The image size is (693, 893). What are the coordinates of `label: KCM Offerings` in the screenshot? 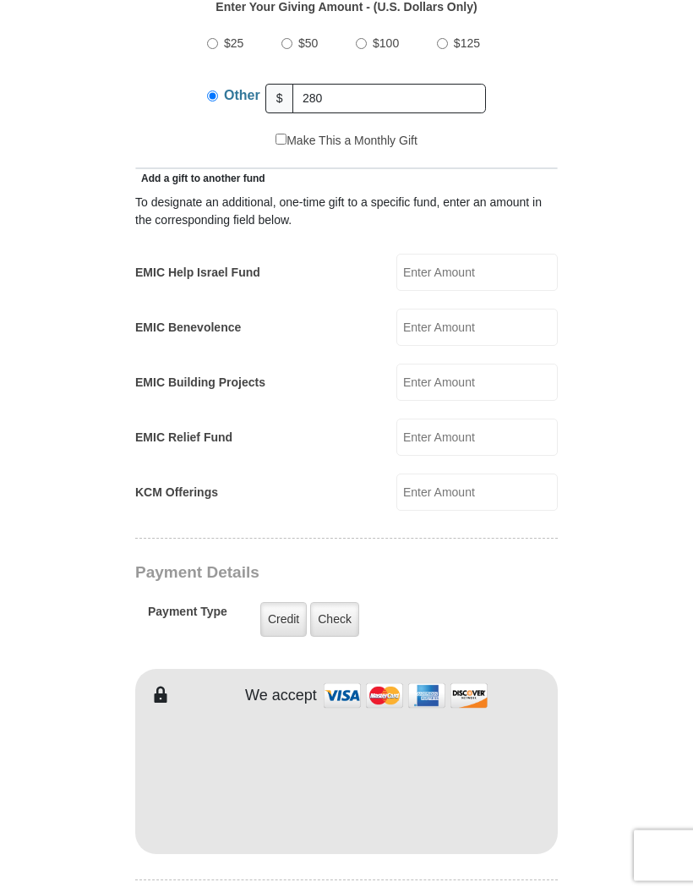 It's located at (177, 493).